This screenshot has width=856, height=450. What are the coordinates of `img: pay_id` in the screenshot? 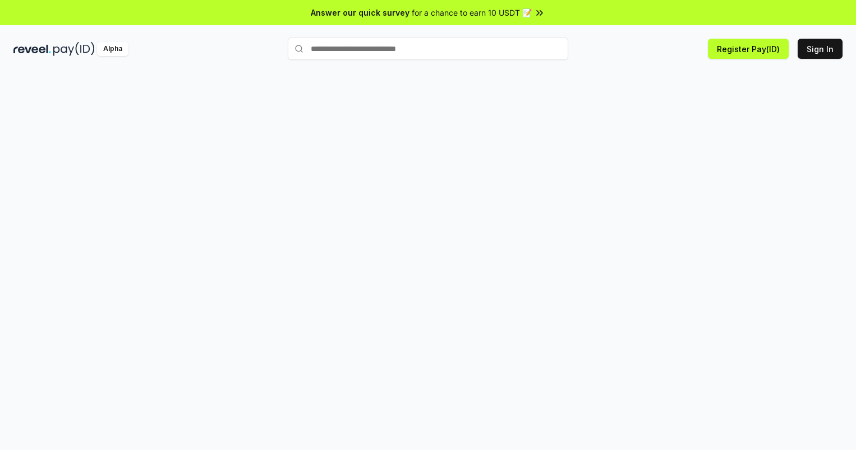 It's located at (74, 49).